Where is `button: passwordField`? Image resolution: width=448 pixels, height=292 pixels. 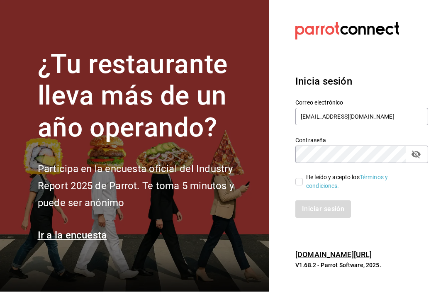
button: passwordField is located at coordinates (416, 155).